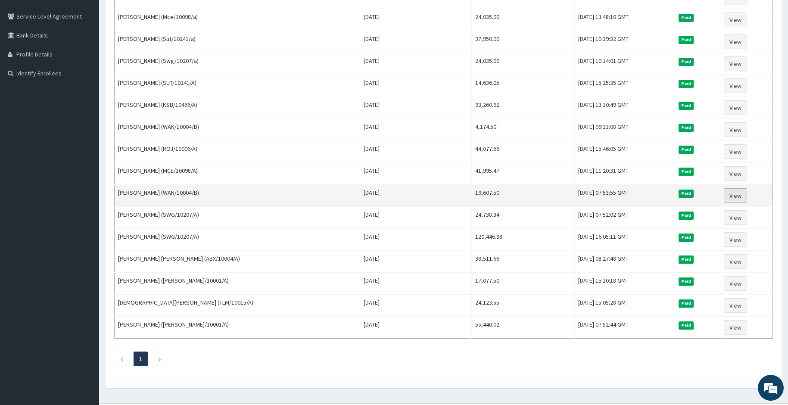 Image resolution: width=788 pixels, height=405 pixels. Describe the element at coordinates (523, 328) in the screenshot. I see `td: 55,440.02` at that location.